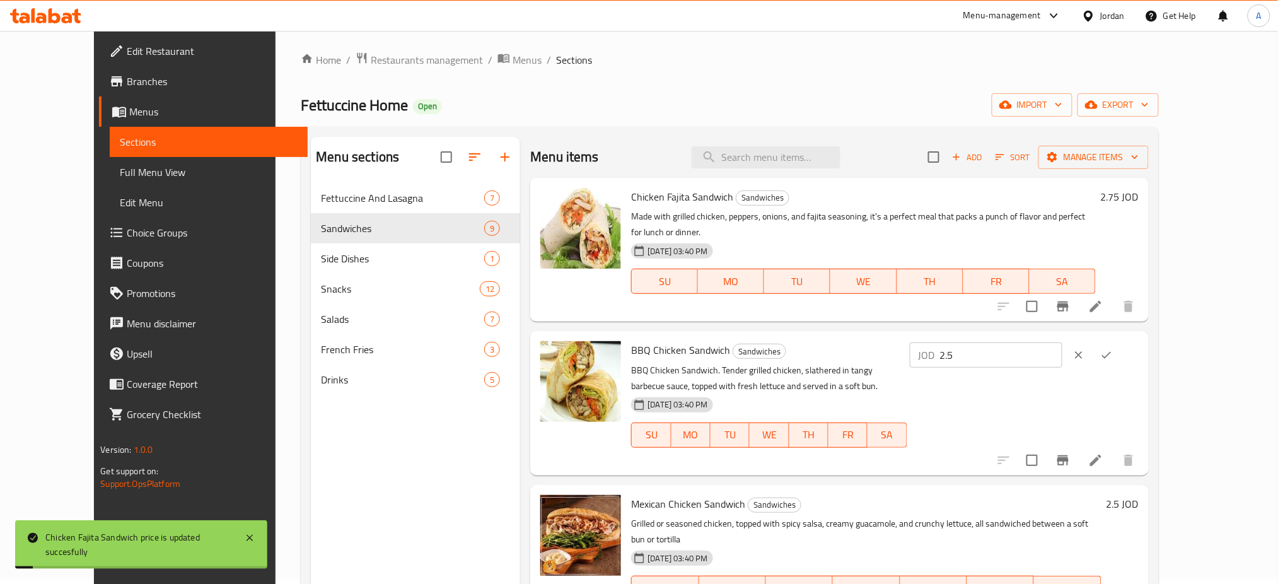 Image resolution: width=1278 pixels, height=584 pixels. Describe the element at coordinates (809, 434) in the screenshot. I see `span: TH` at that location.